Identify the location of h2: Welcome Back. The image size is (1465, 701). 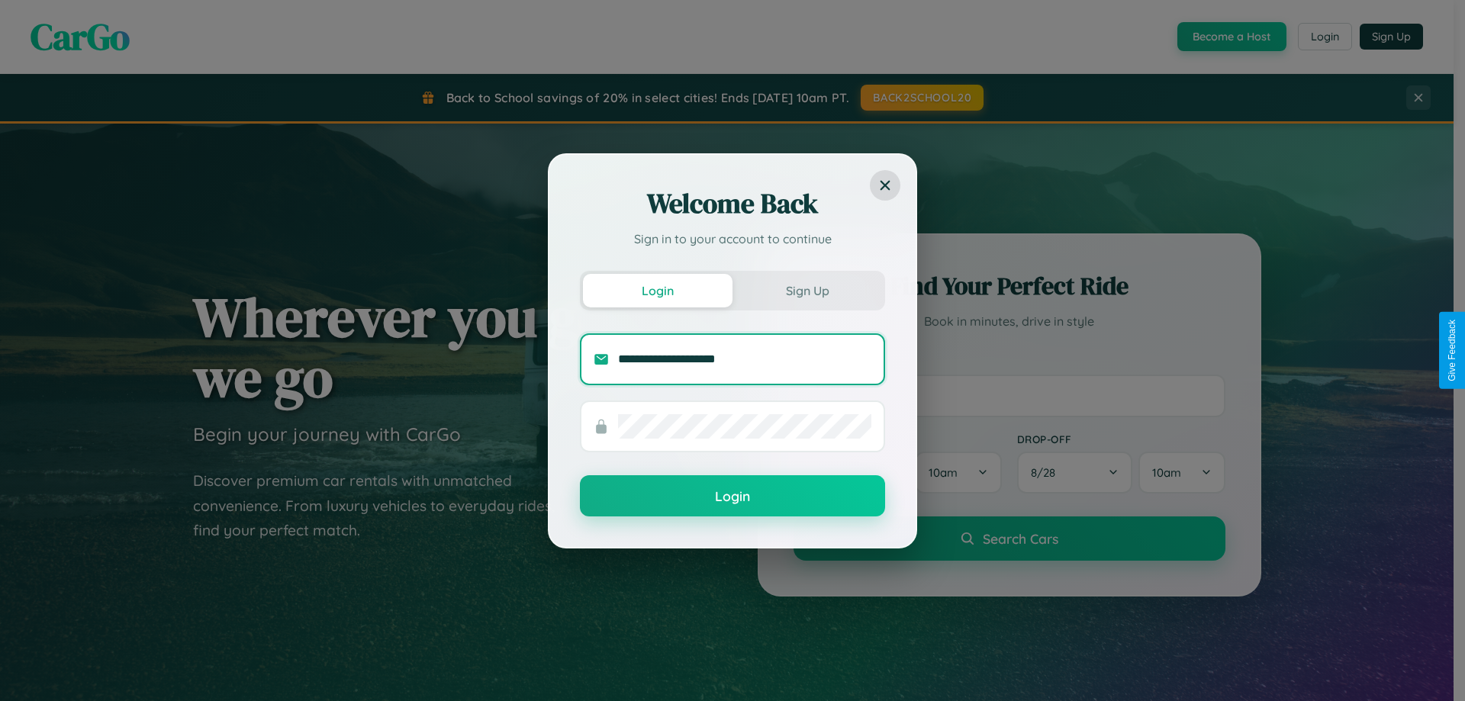
(732, 204).